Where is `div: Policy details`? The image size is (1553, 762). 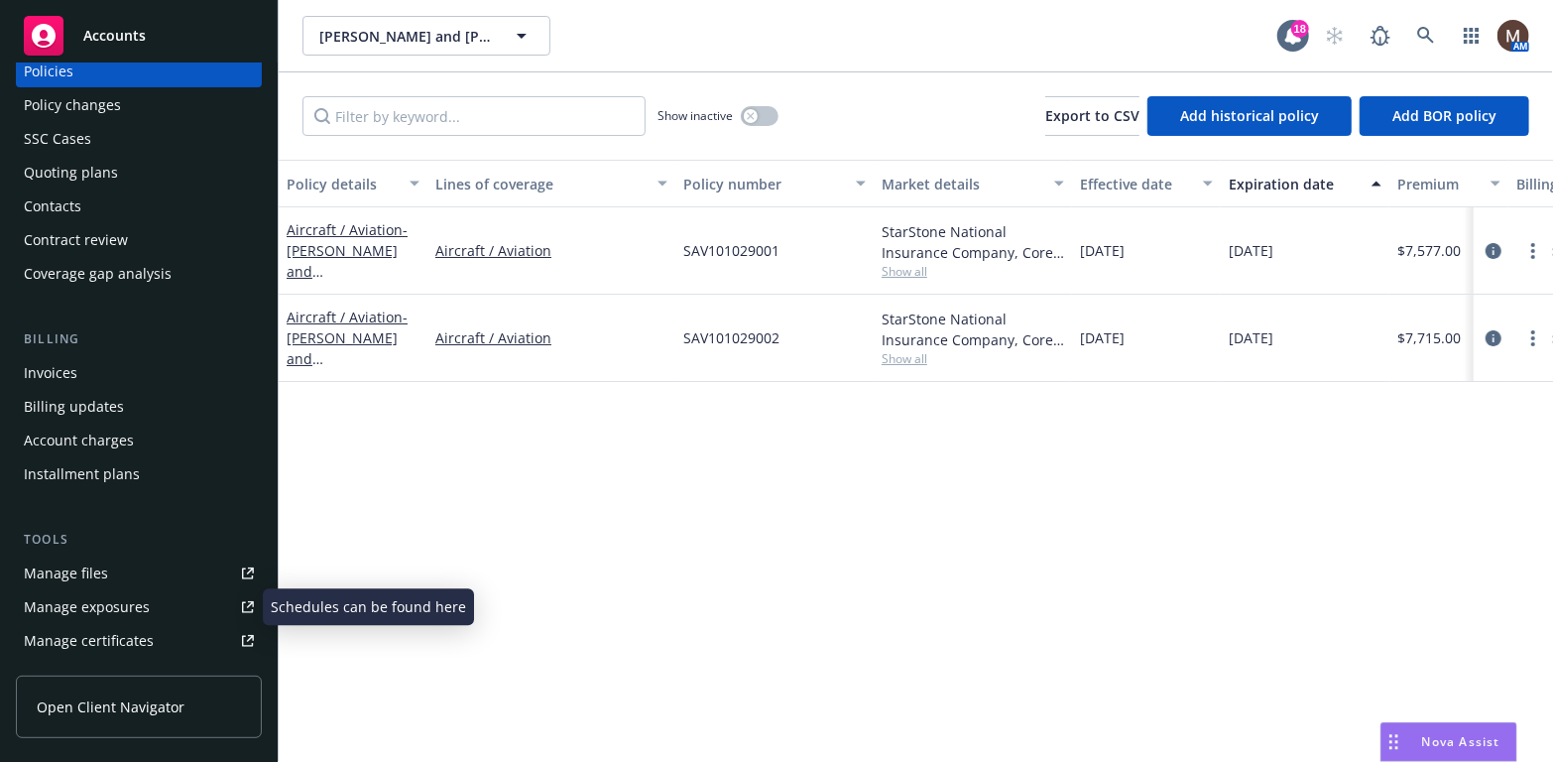
div: Policy details is located at coordinates (342, 184).